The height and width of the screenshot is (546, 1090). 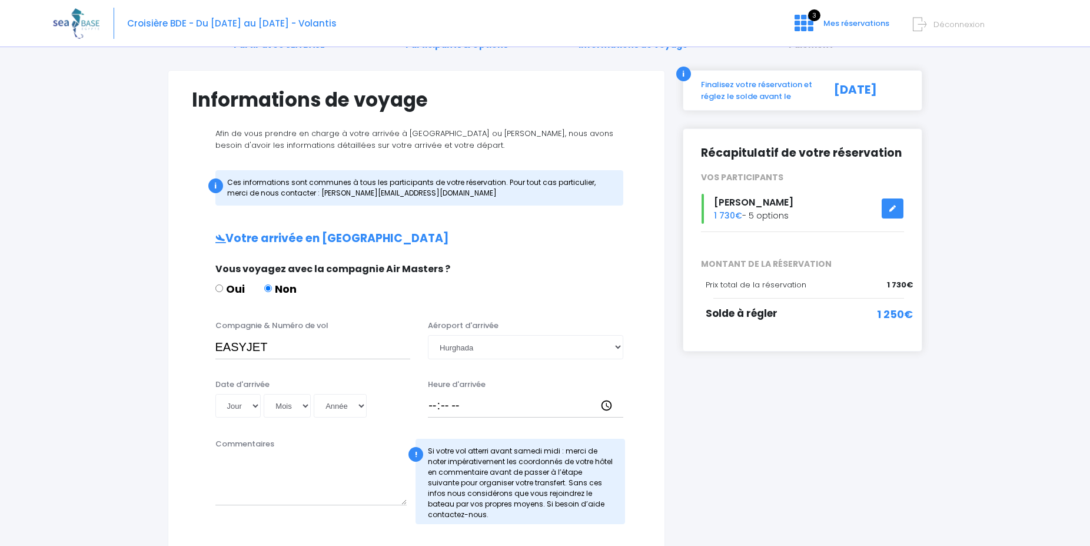 I want to click on label: Oui, so click(x=230, y=288).